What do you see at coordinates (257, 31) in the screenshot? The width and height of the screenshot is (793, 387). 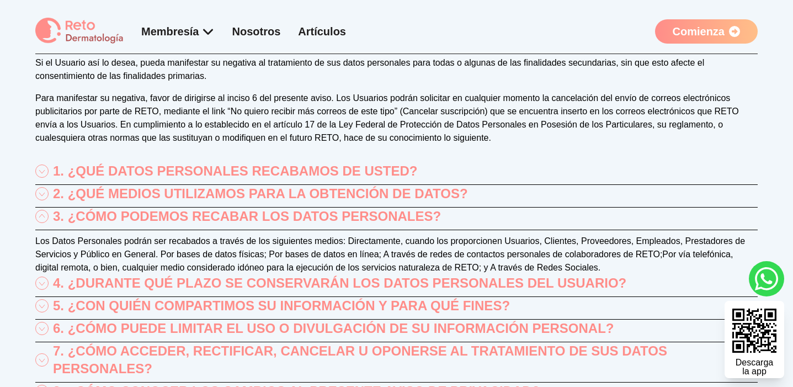 I see `a: Nosotros` at bounding box center [257, 31].